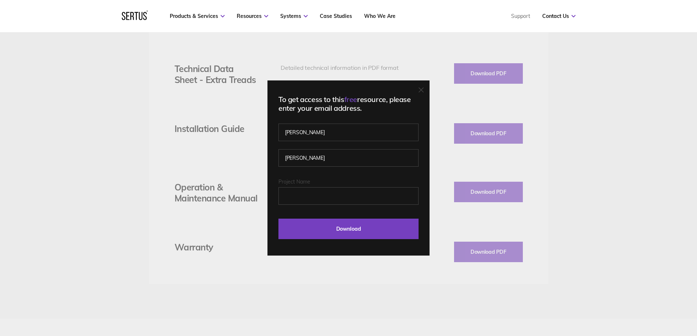  Describe the element at coordinates (380, 16) in the screenshot. I see `a: Who We Are` at that location.